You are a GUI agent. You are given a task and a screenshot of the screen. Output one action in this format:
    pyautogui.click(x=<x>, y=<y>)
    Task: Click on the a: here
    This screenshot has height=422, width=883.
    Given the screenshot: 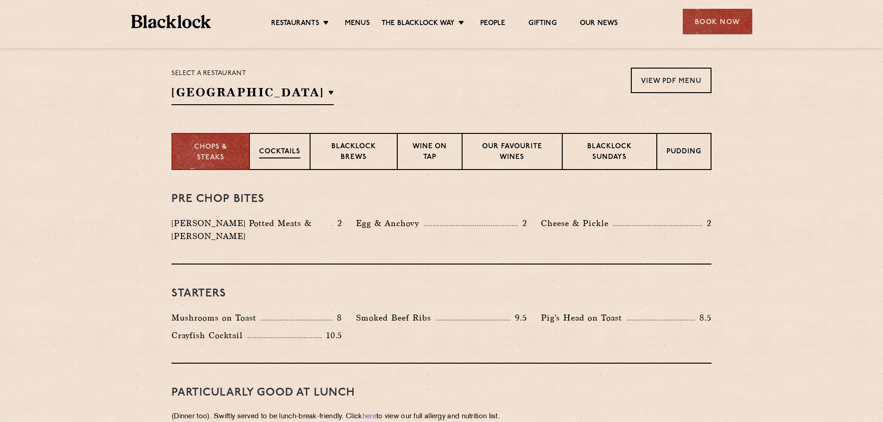 What is the action you would take?
    pyautogui.click(x=369, y=417)
    